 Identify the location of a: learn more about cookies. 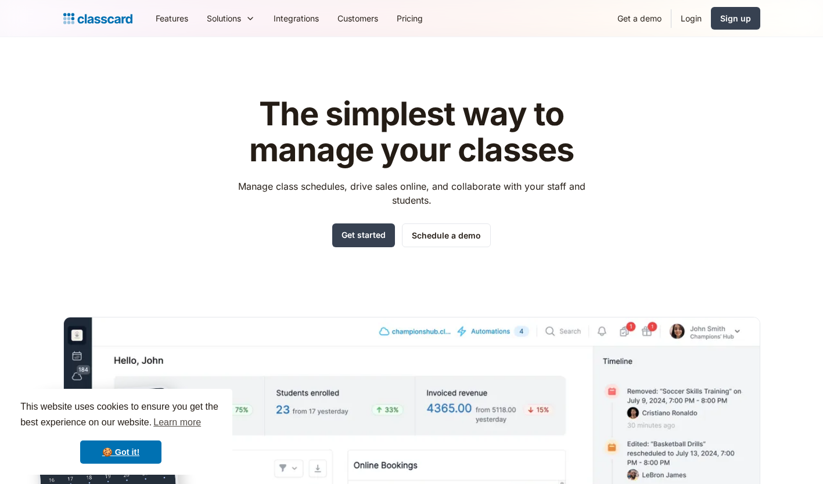
(177, 423).